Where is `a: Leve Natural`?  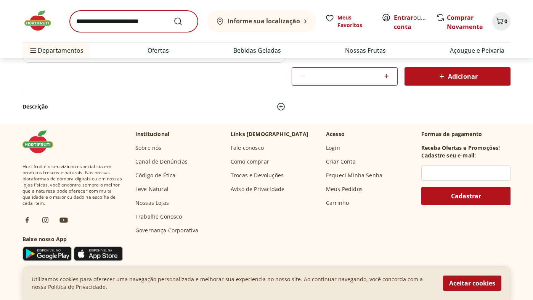
a: Leve Natural is located at coordinates (152, 189).